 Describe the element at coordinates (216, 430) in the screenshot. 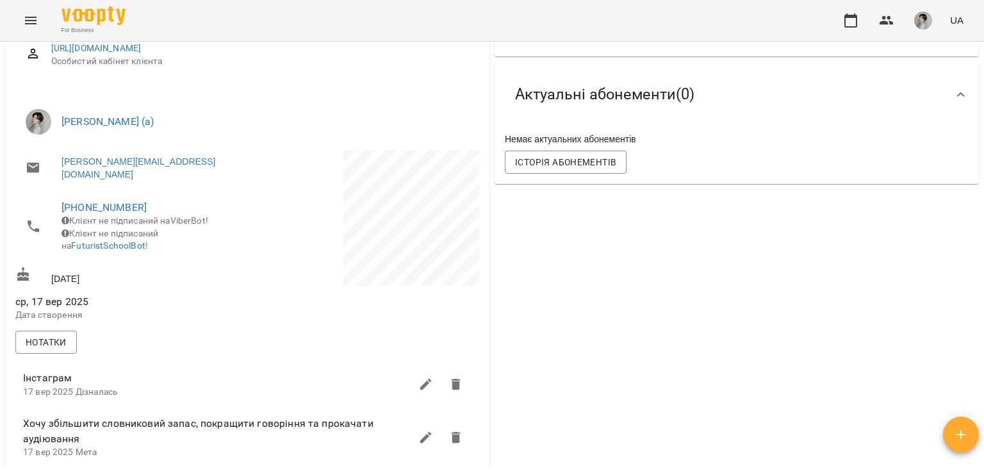

I see `span: Хочу збільшити словниковий запас, покращити говоріння та прокачати аудіювання` at that location.